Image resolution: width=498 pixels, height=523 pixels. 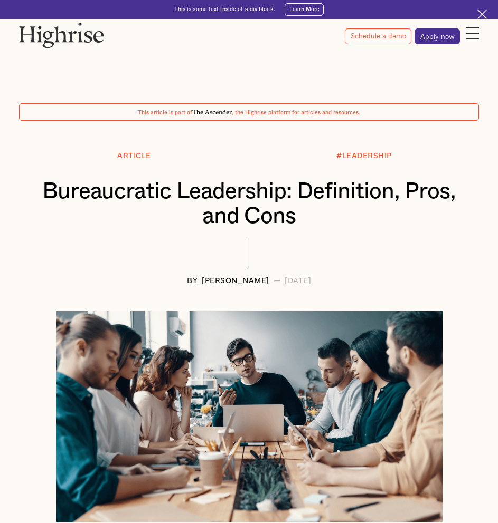 What do you see at coordinates (437, 36) in the screenshot?
I see `a: Apply now` at bounding box center [437, 36].